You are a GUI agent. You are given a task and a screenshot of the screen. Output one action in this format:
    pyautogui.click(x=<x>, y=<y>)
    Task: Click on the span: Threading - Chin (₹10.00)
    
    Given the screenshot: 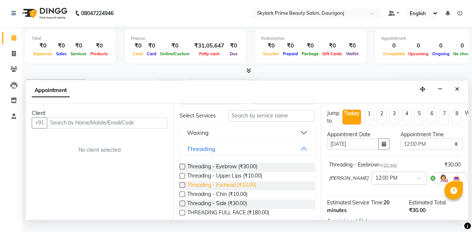 What is the action you would take?
    pyautogui.click(x=217, y=195)
    